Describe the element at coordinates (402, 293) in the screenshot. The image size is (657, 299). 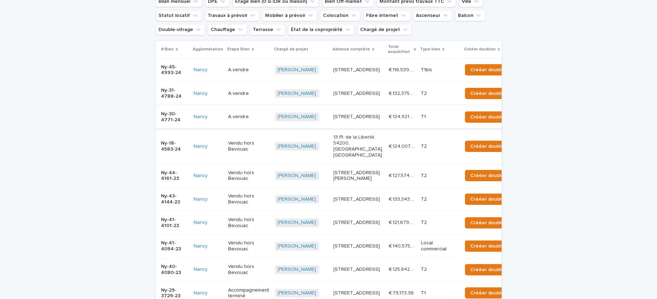
I see `p: € 79,173.36` at that location.